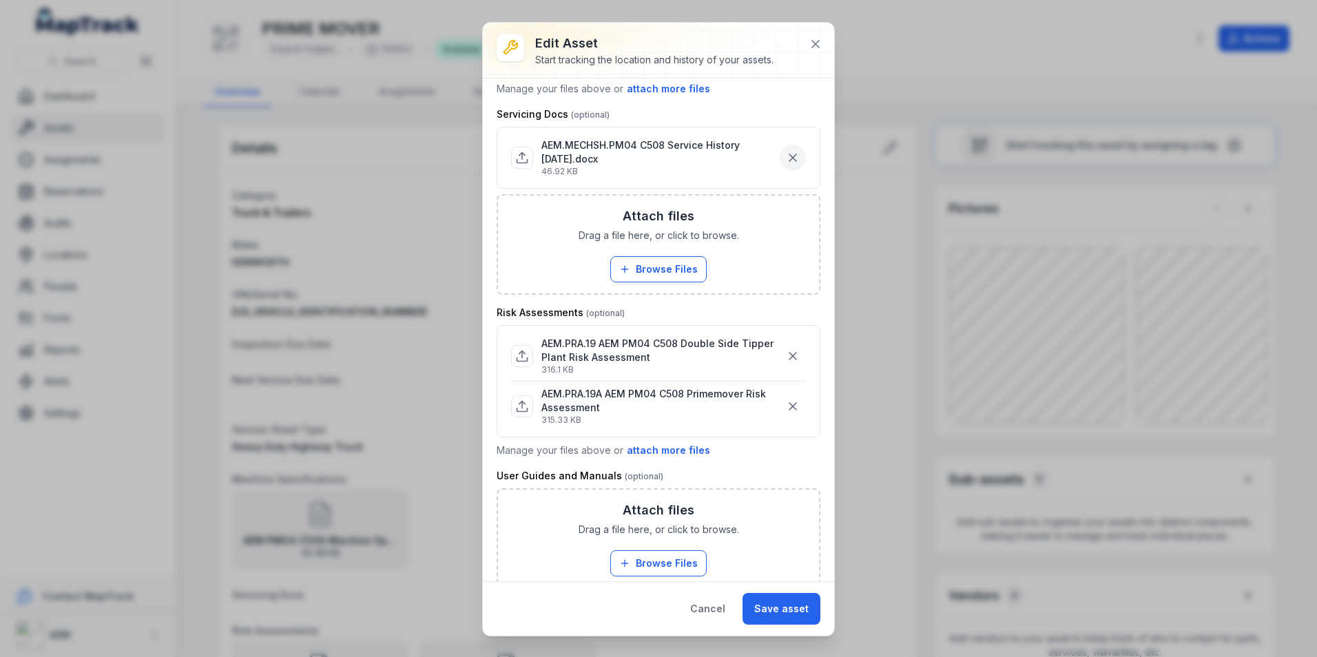  Describe the element at coordinates (781, 609) in the screenshot. I see `button: Save asset` at that location.